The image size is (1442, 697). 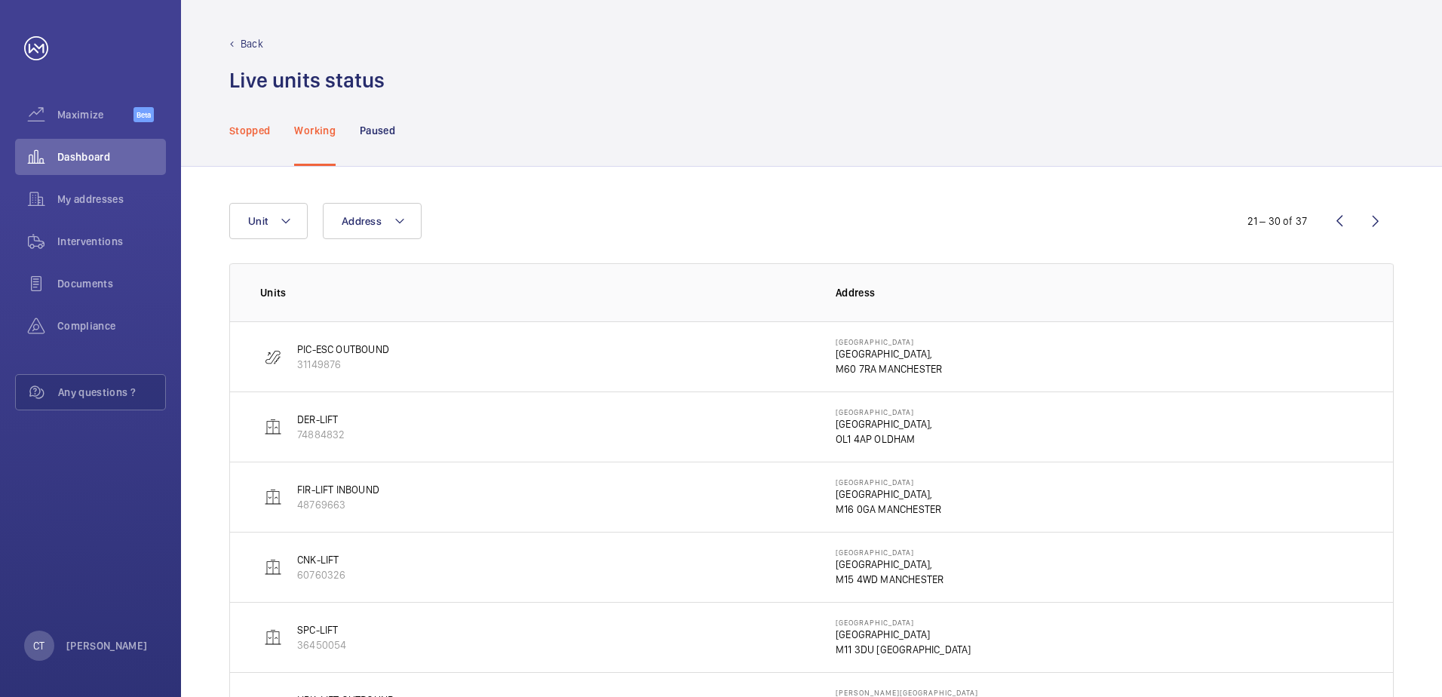 What do you see at coordinates (361, 221) in the screenshot?
I see `span: Address` at bounding box center [361, 221].